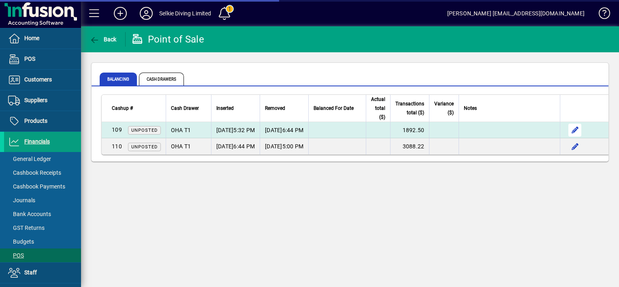  What do you see at coordinates (30, 159) in the screenshot?
I see `span: General Ledger` at bounding box center [30, 159].